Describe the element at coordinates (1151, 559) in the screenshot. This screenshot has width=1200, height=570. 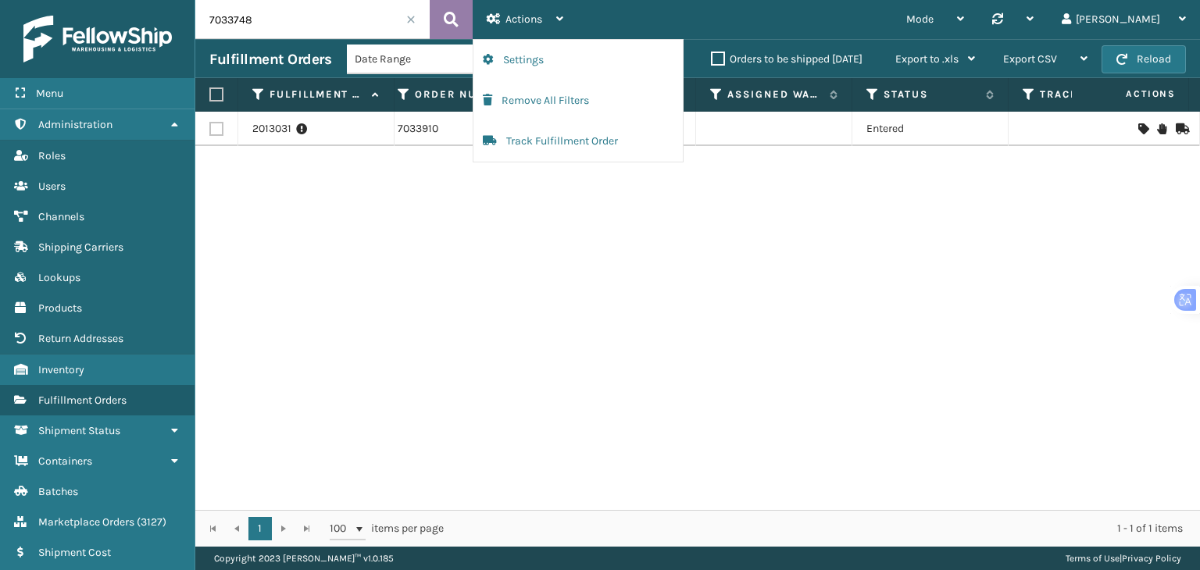
I see `a: Privacy Policy` at that location.